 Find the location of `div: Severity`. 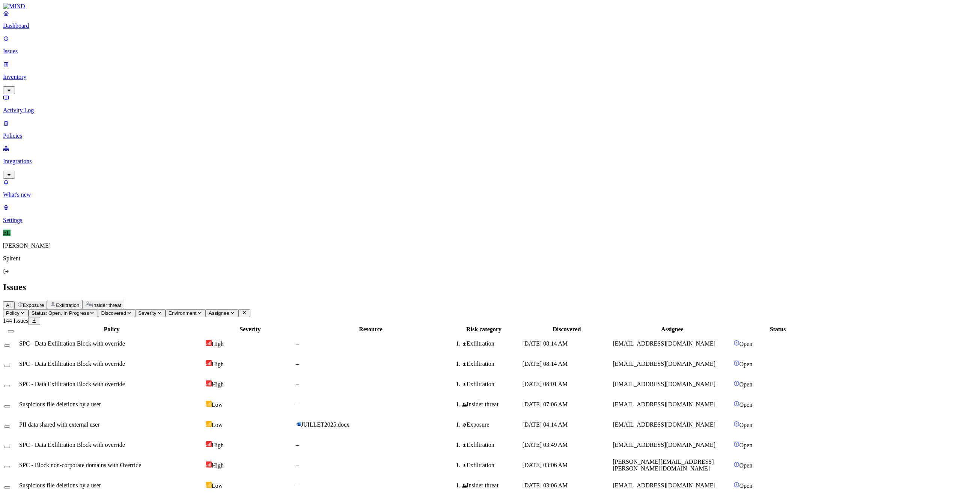

div: Severity is located at coordinates (250, 330).